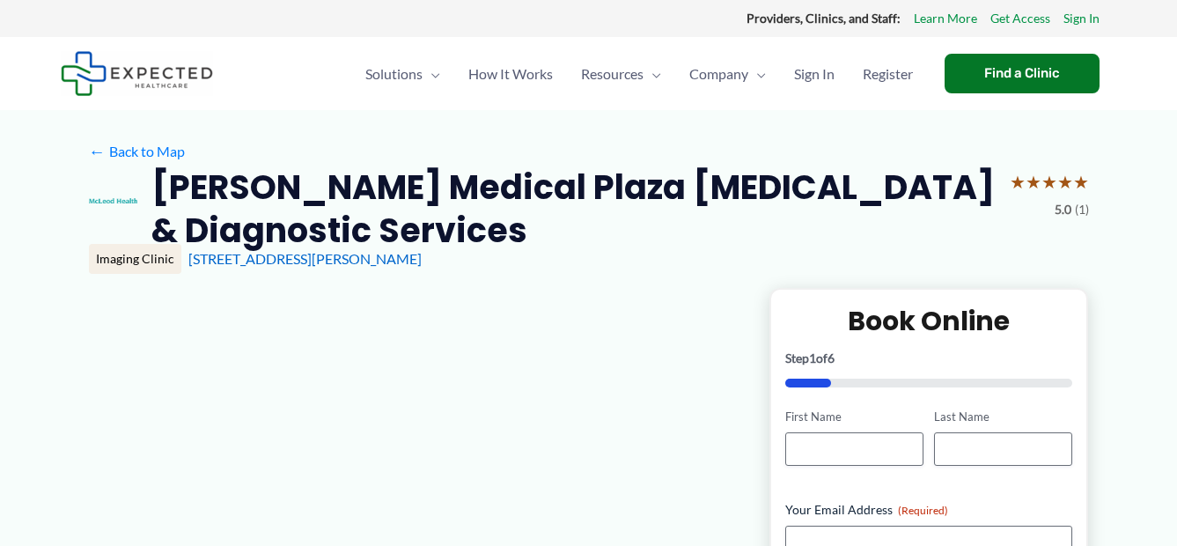 This screenshot has height=546, width=1177. I want to click on a: How It Works, so click(511, 74).